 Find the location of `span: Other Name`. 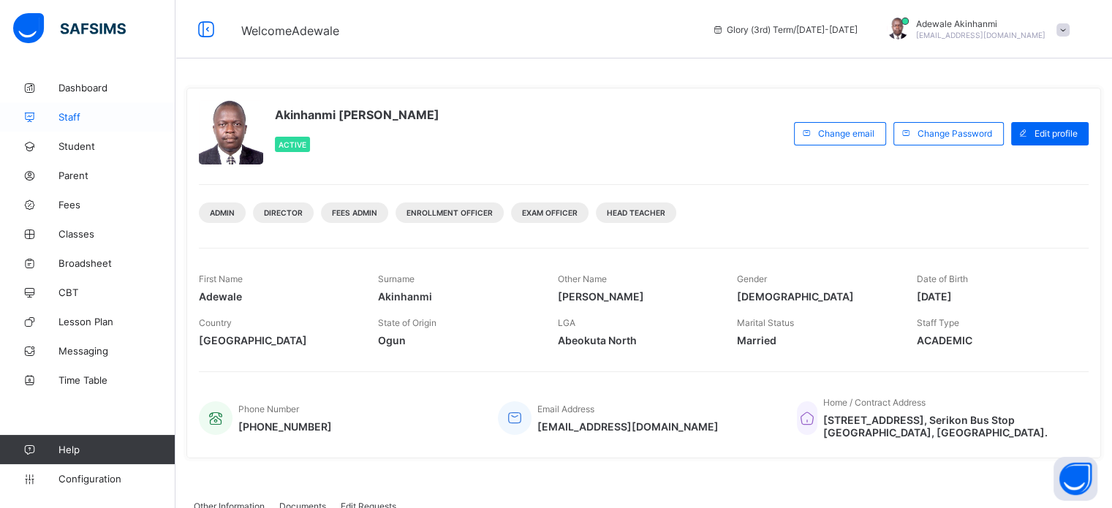

span: Other Name is located at coordinates (582, 278).